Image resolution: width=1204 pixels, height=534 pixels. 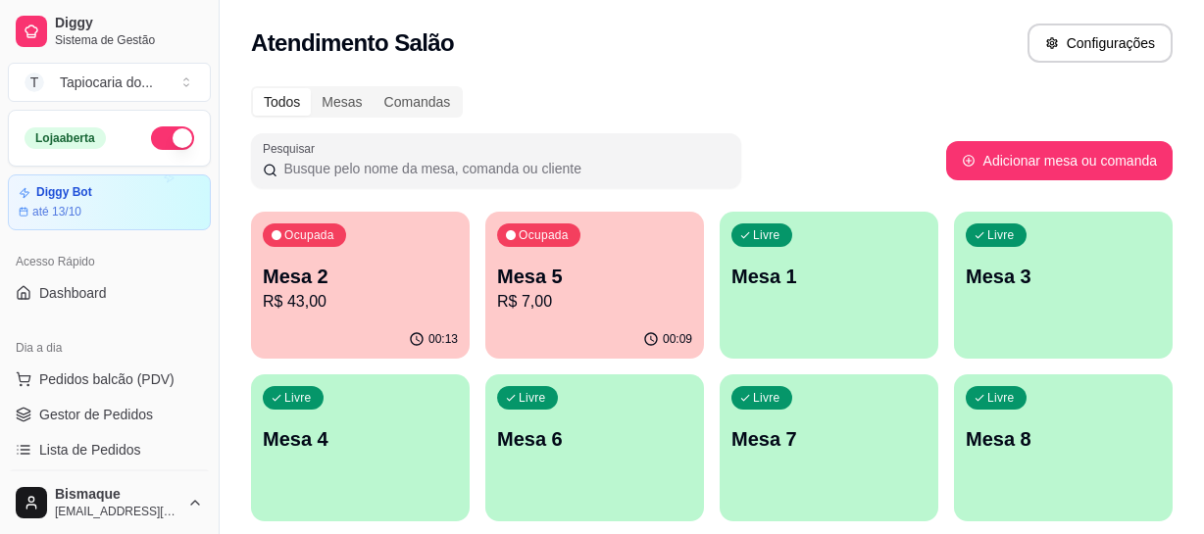 What do you see at coordinates (360, 285) in the screenshot?
I see `button: OcupadaMesa 2R$ 43,0000:13` at bounding box center [360, 285].